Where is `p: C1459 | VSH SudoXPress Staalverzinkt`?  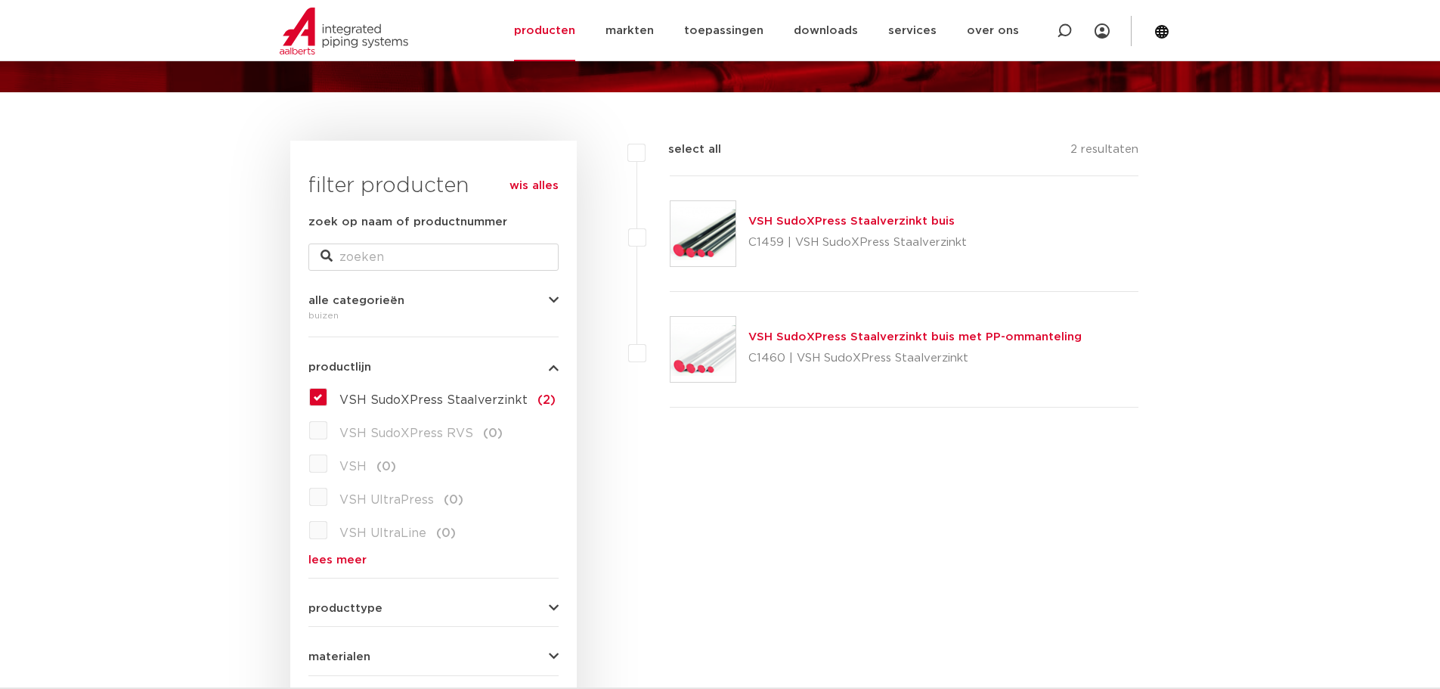
p: C1459 | VSH SudoXPress Staalverzinkt is located at coordinates (857, 243).